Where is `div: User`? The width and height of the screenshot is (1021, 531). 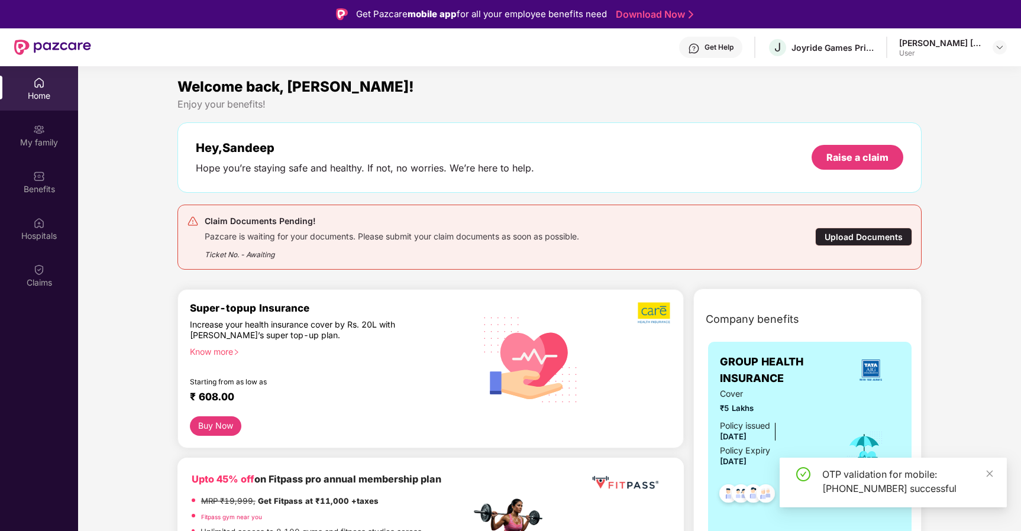 div: User is located at coordinates (941, 53).